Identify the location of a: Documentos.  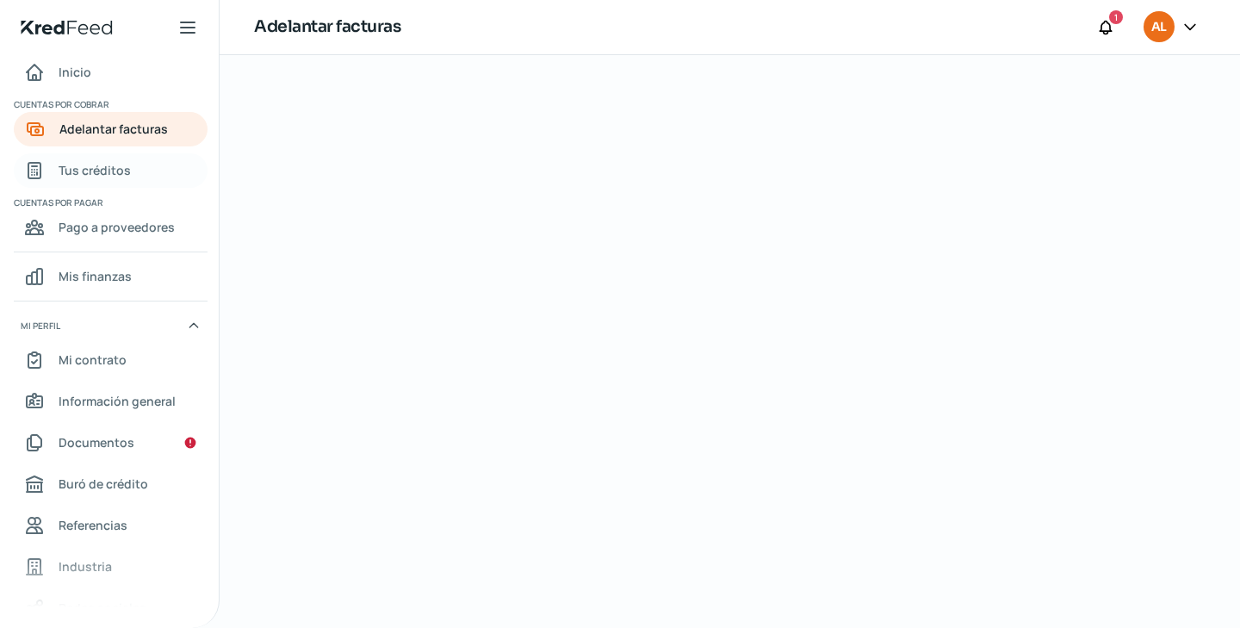
(110, 443).